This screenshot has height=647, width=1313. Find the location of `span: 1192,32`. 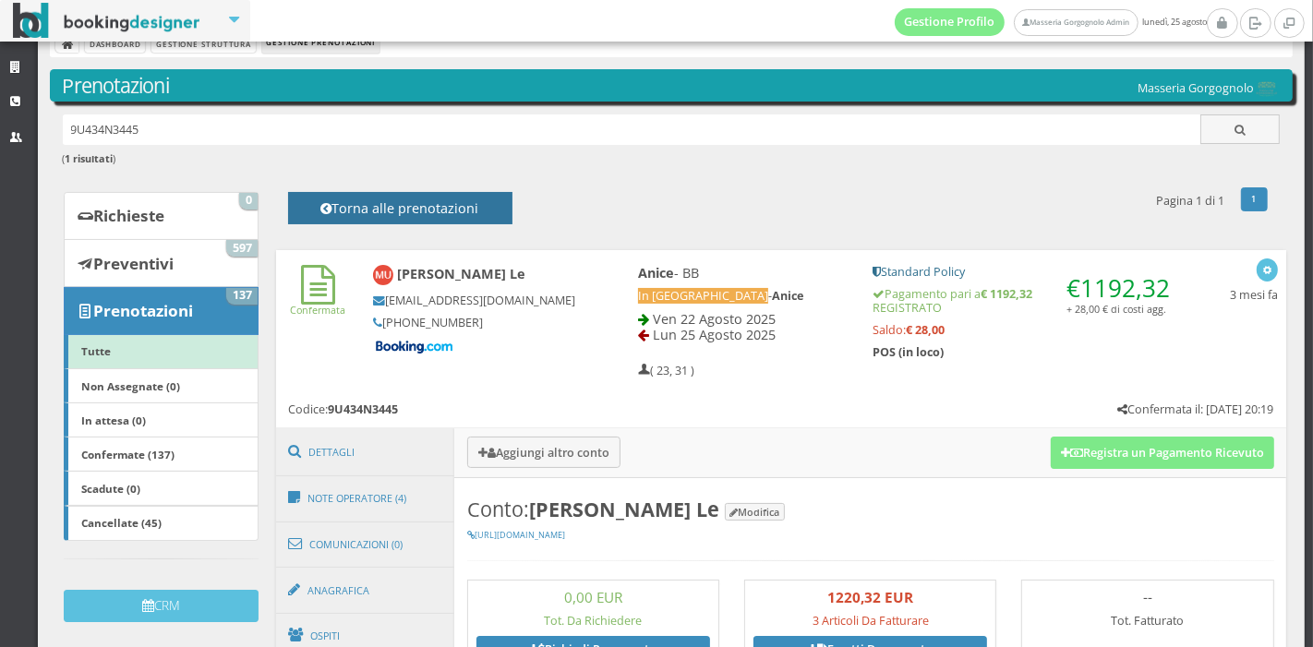

span: 1192,32 is located at coordinates (1125, 288).